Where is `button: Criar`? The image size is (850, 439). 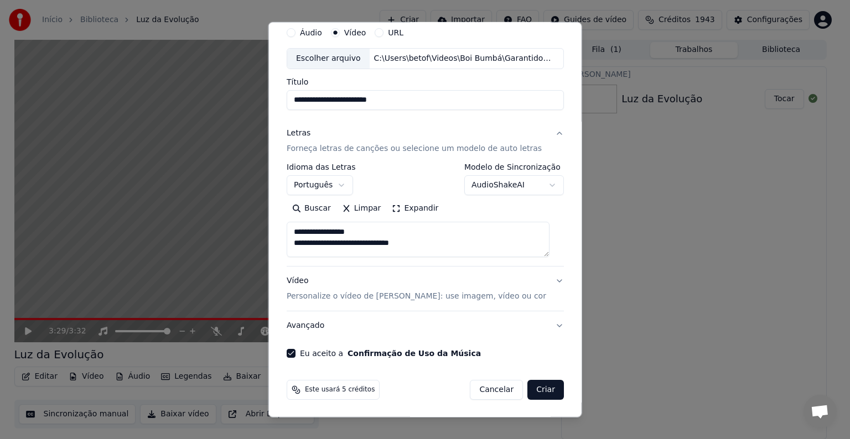 button: Criar is located at coordinates (545, 390).